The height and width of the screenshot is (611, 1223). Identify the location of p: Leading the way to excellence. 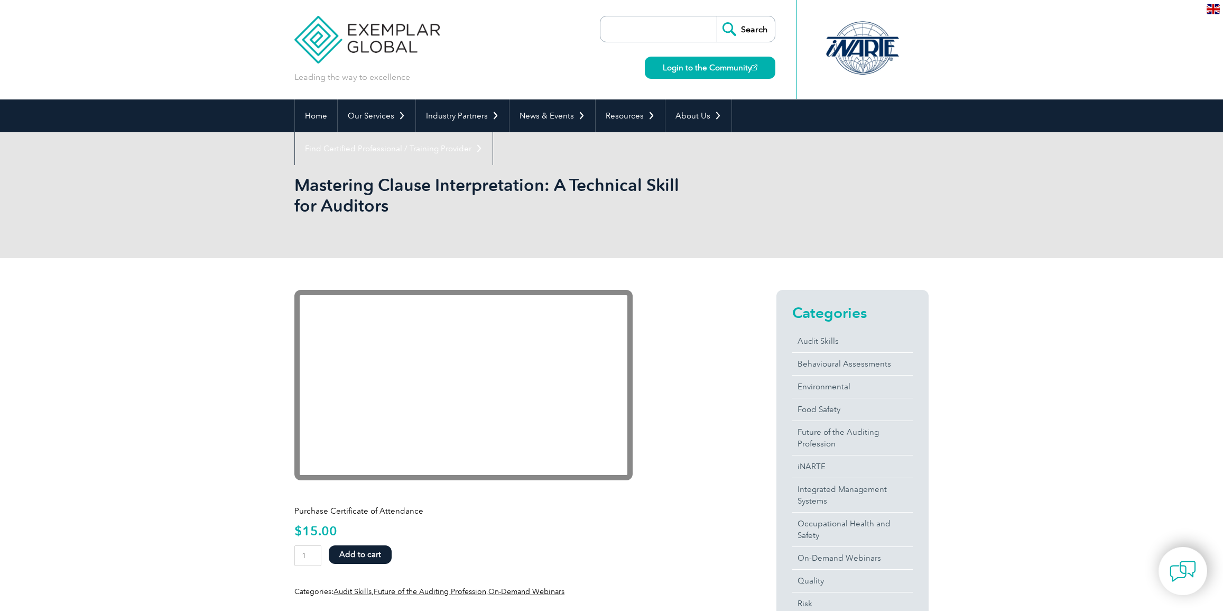
(352, 77).